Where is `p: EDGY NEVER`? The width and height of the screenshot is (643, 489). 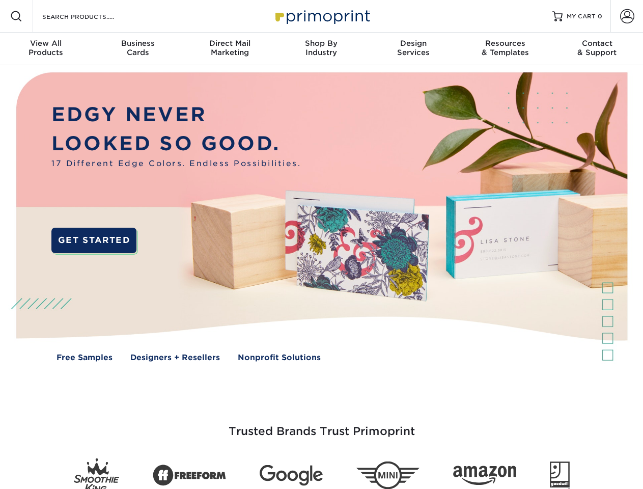
p: EDGY NEVER is located at coordinates (176, 115).